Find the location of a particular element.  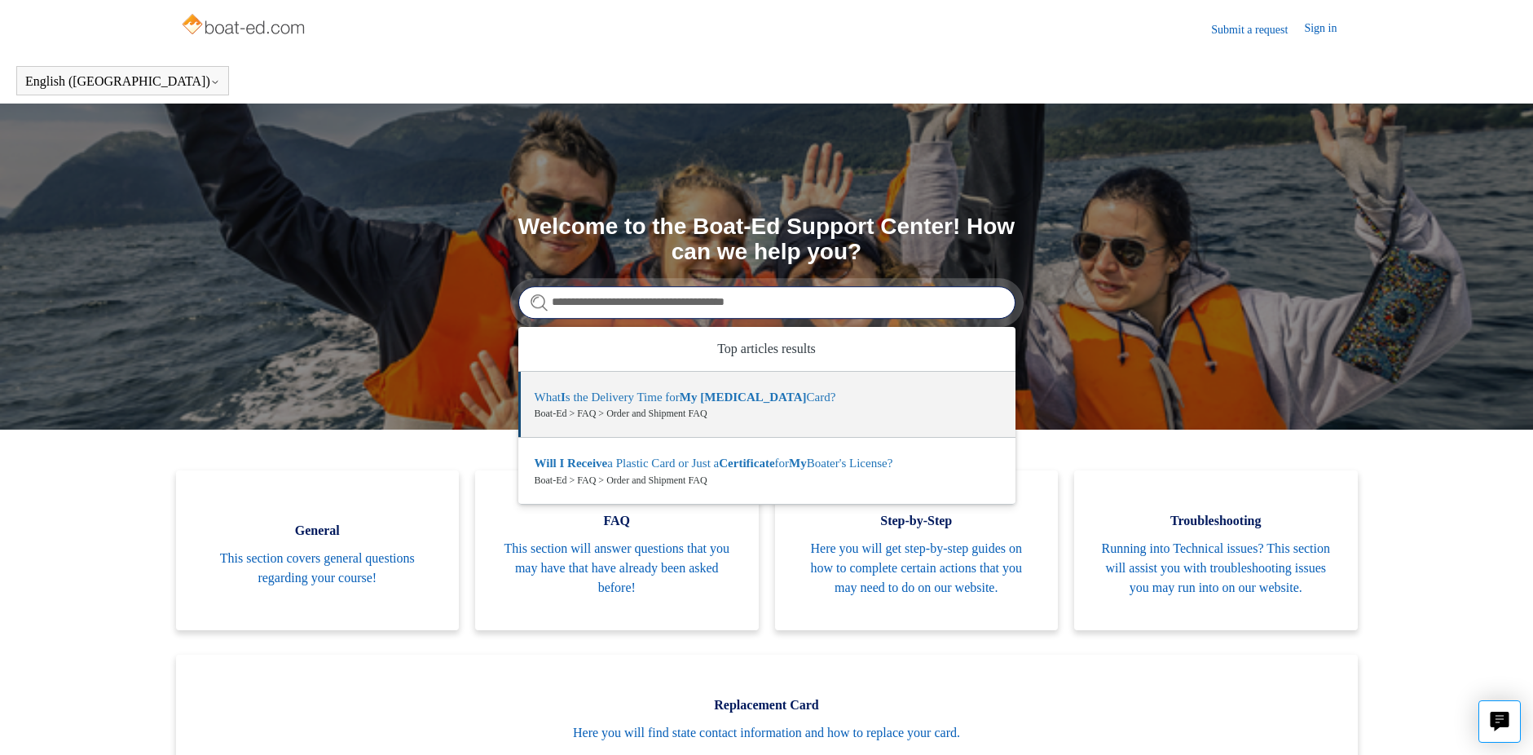

em: Will is located at coordinates (545, 463).